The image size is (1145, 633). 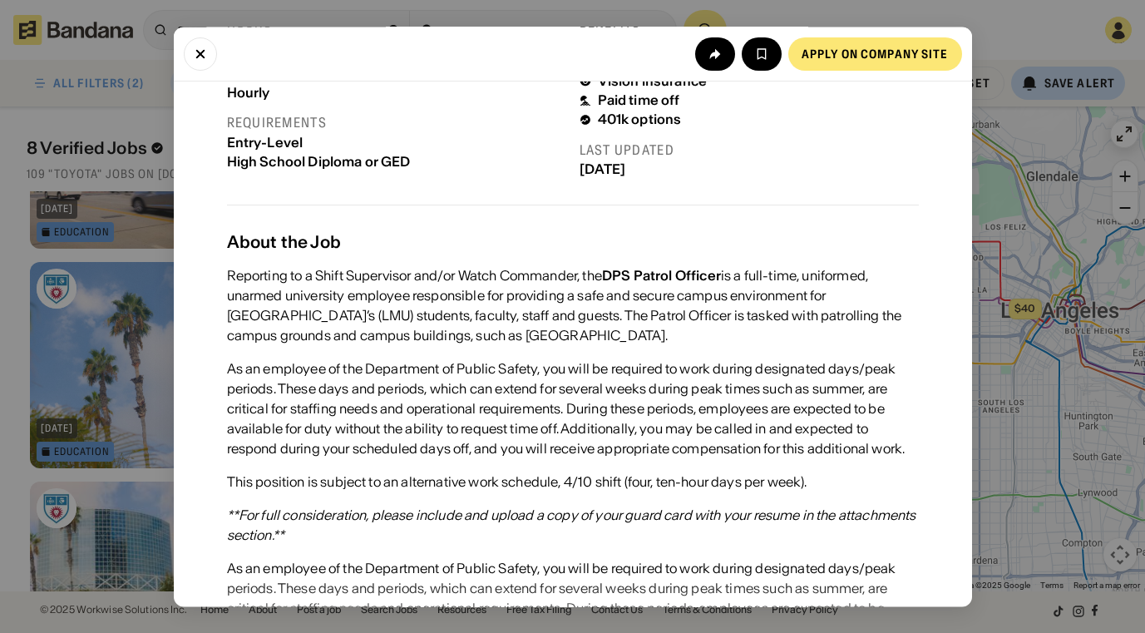 I want to click on div: This position is subject to an alternative work schedule, 4/10 shift (four, ten-hour days per week)., so click(x=517, y=482).